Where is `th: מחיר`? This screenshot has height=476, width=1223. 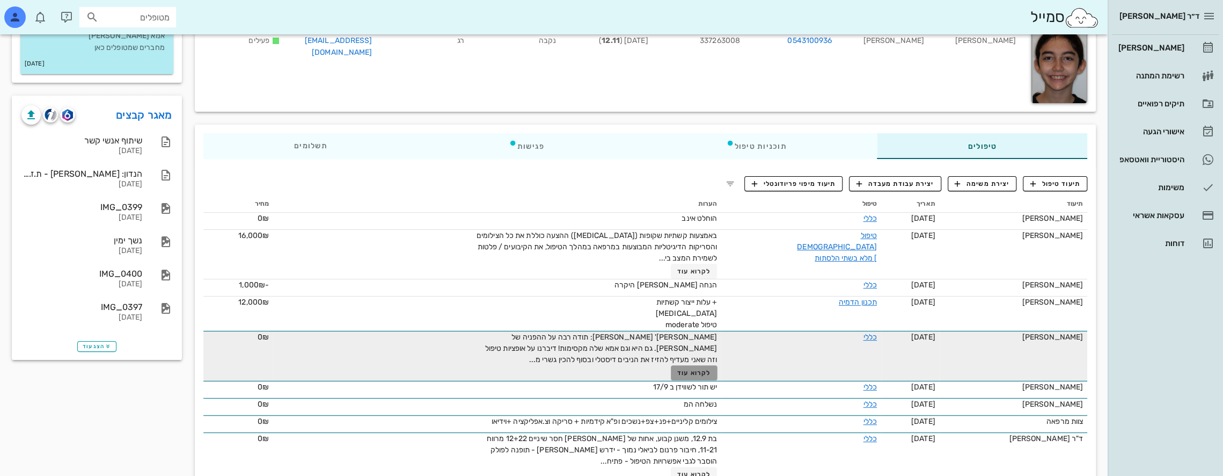
th: מחיר is located at coordinates (238, 204).